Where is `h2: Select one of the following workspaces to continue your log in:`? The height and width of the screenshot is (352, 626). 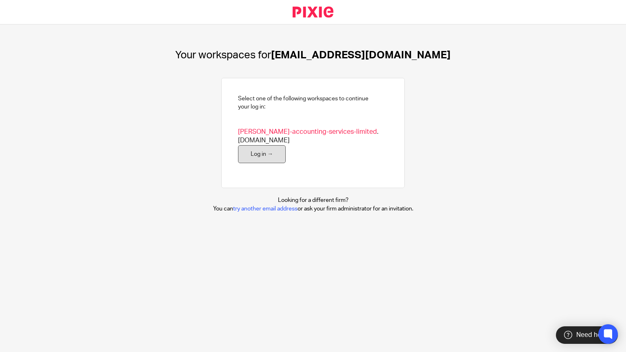
h2: Select one of the following workspaces to continue your log in: is located at coordinates (303, 103).